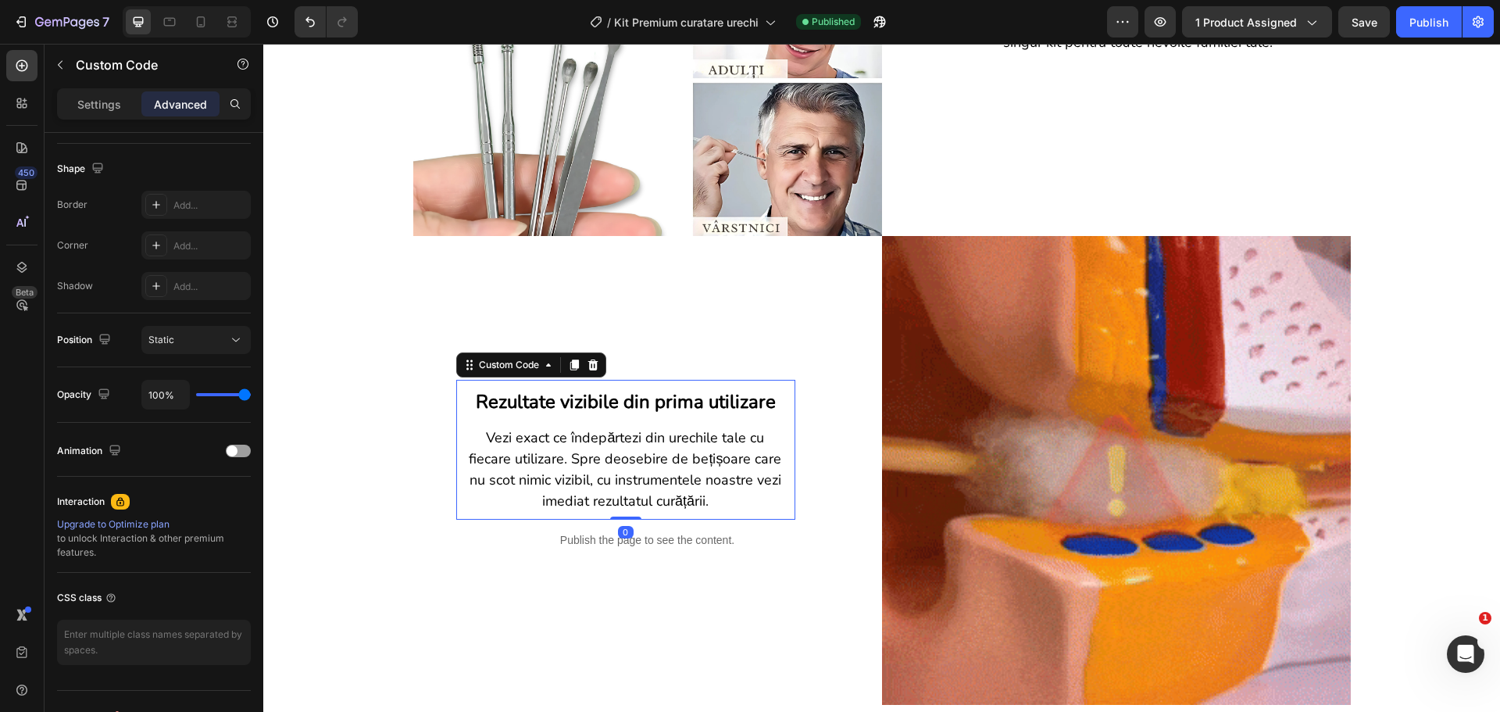  What do you see at coordinates (166, 395) in the screenshot?
I see `input: Auto` at bounding box center [166, 395].